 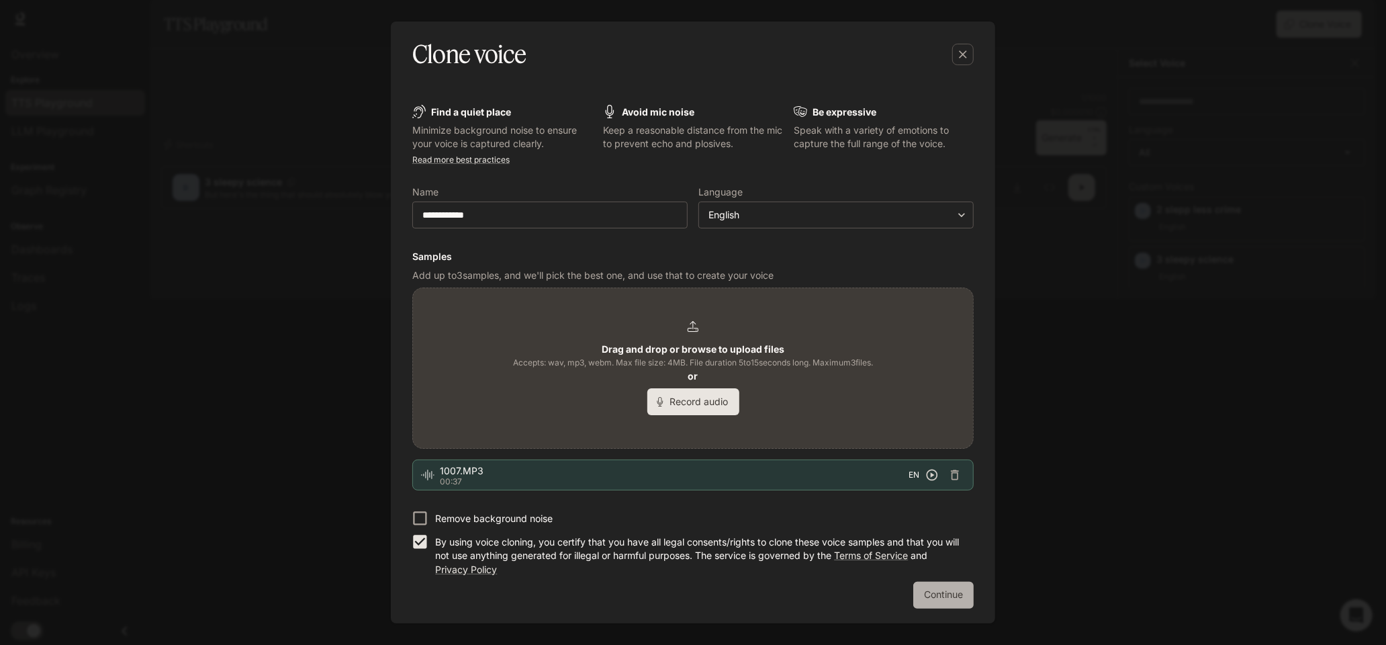 What do you see at coordinates (699, 555) in the screenshot?
I see `p: By using voice cloning, you certify that you have all legal consents/rights to clone these voice ...` at bounding box center [699, 555].